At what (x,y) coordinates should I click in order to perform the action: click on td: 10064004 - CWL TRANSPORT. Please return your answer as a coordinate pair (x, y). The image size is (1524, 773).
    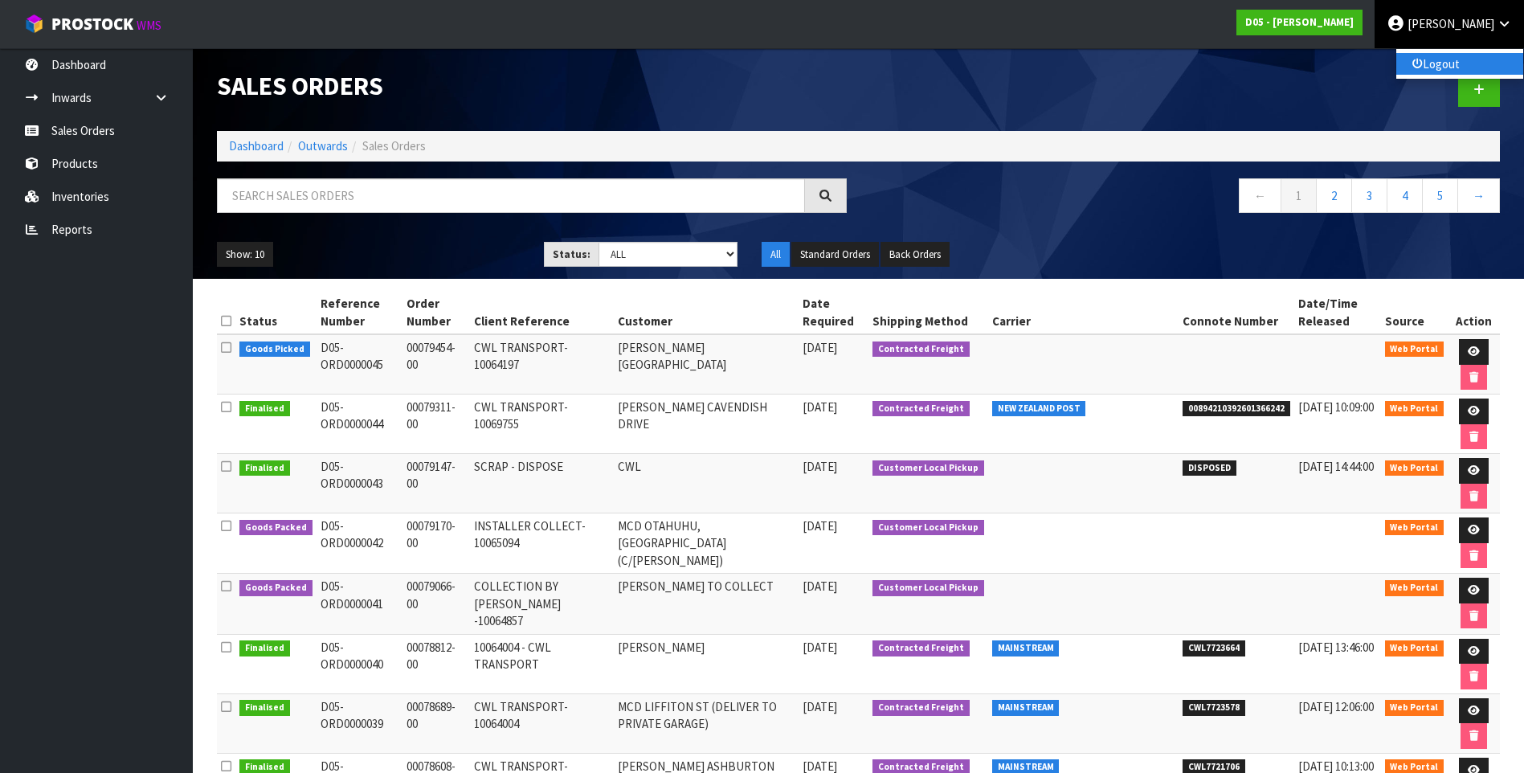
    Looking at the image, I should click on (541, 664).